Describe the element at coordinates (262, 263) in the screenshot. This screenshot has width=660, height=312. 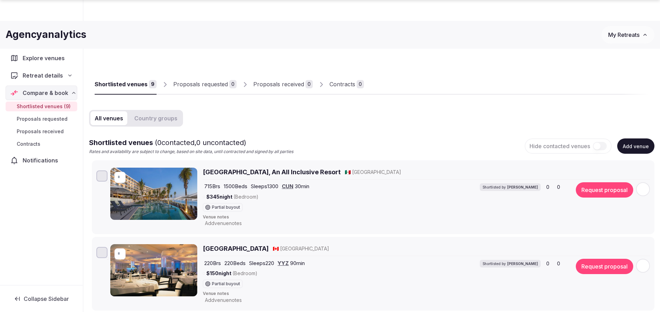
I see `span: Sleeps 220` at that location.